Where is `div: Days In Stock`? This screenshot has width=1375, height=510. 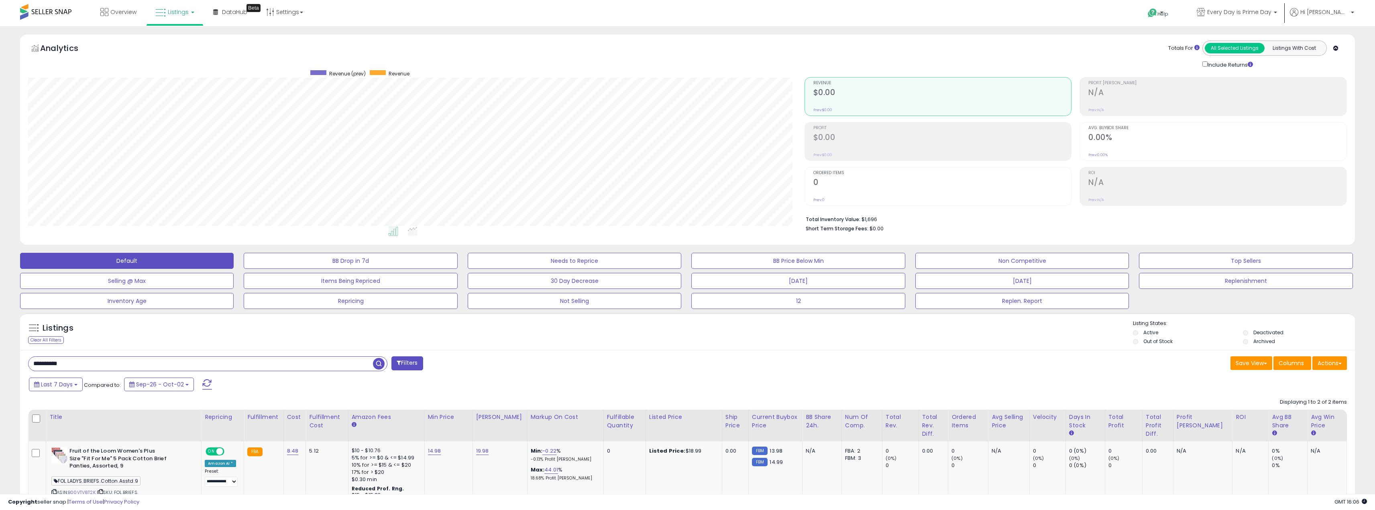
div: Days In Stock is located at coordinates (1085, 421).